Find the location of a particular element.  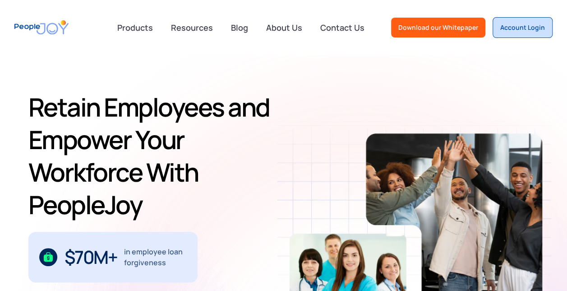

div: $70M+ is located at coordinates (91, 257).